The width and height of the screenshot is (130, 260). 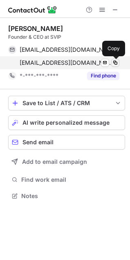 What do you see at coordinates (66, 123) in the screenshot?
I see `span: AI write personalized message` at bounding box center [66, 123].